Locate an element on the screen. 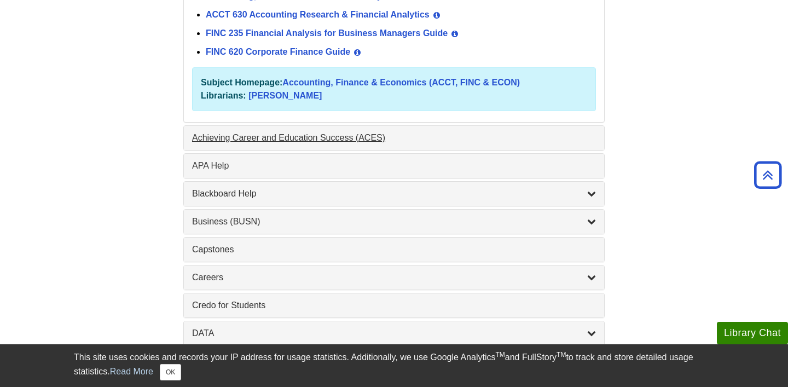  a: Read More is located at coordinates (131, 371).